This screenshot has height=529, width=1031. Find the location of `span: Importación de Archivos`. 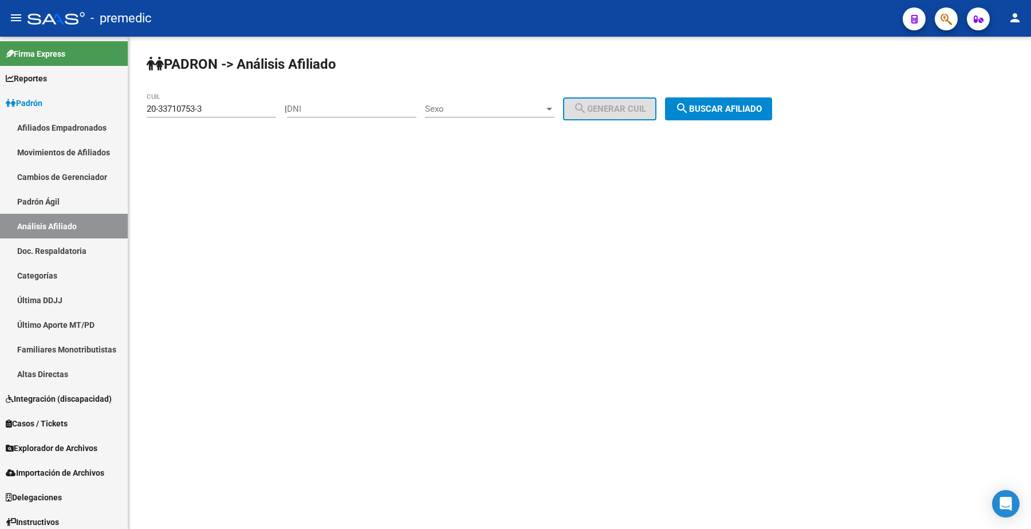

span: Importación de Archivos is located at coordinates (55, 473).